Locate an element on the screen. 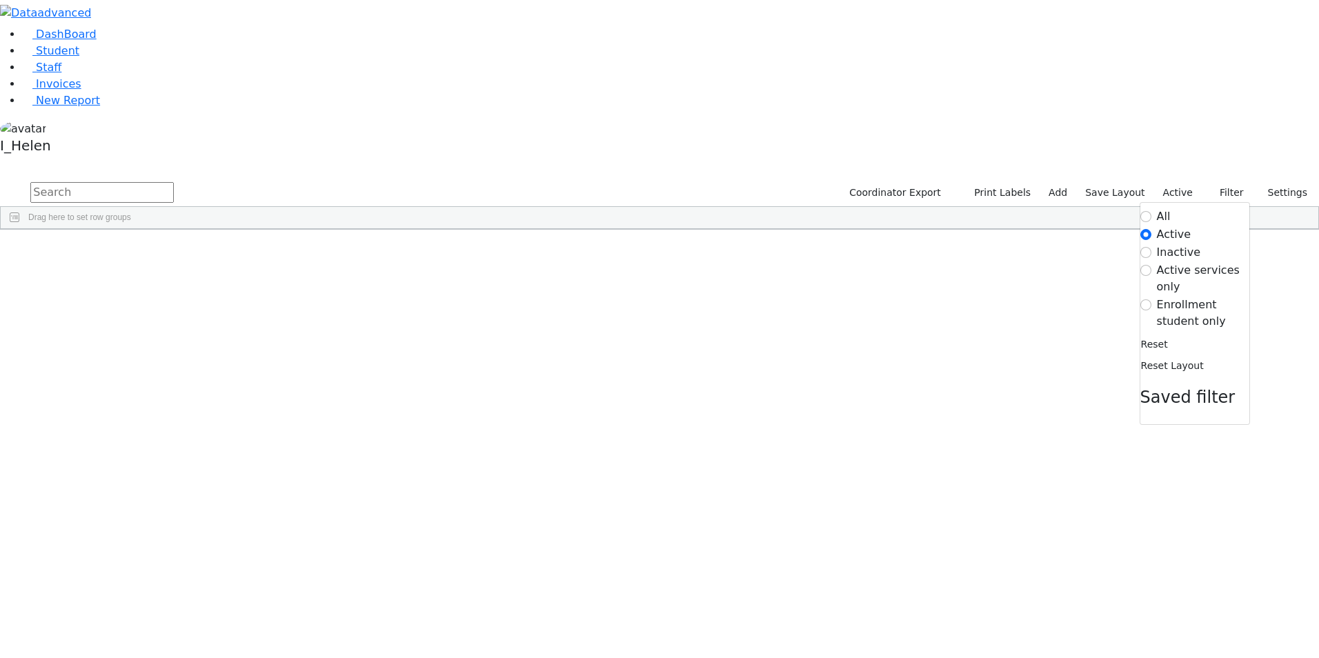 The width and height of the screenshot is (1319, 658). input: All is located at coordinates (1146, 217).